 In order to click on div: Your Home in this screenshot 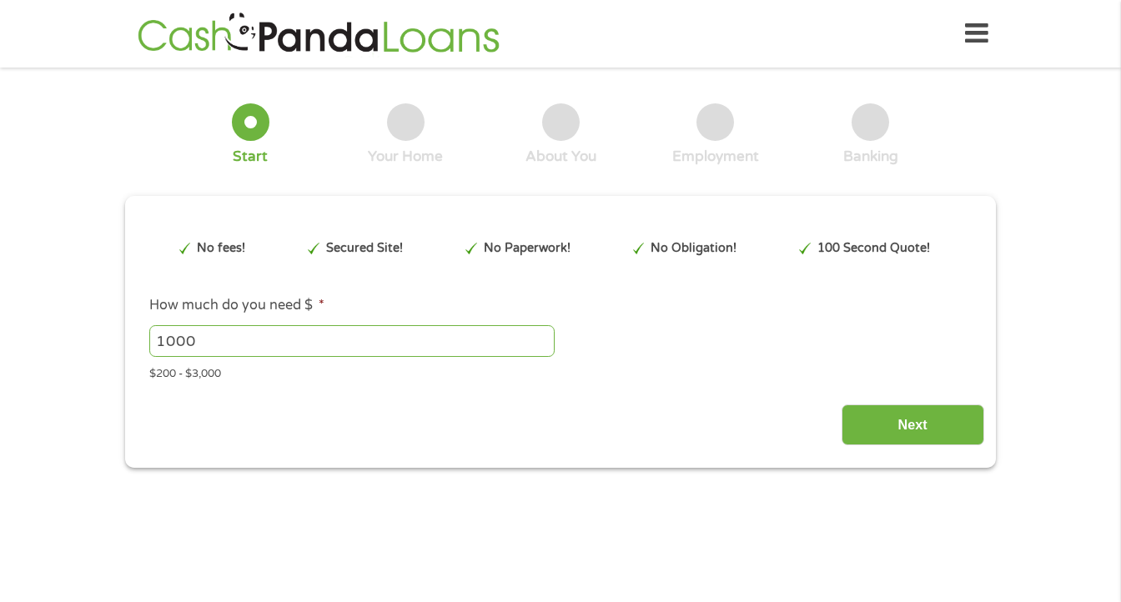, I will do `click(406, 157)`.